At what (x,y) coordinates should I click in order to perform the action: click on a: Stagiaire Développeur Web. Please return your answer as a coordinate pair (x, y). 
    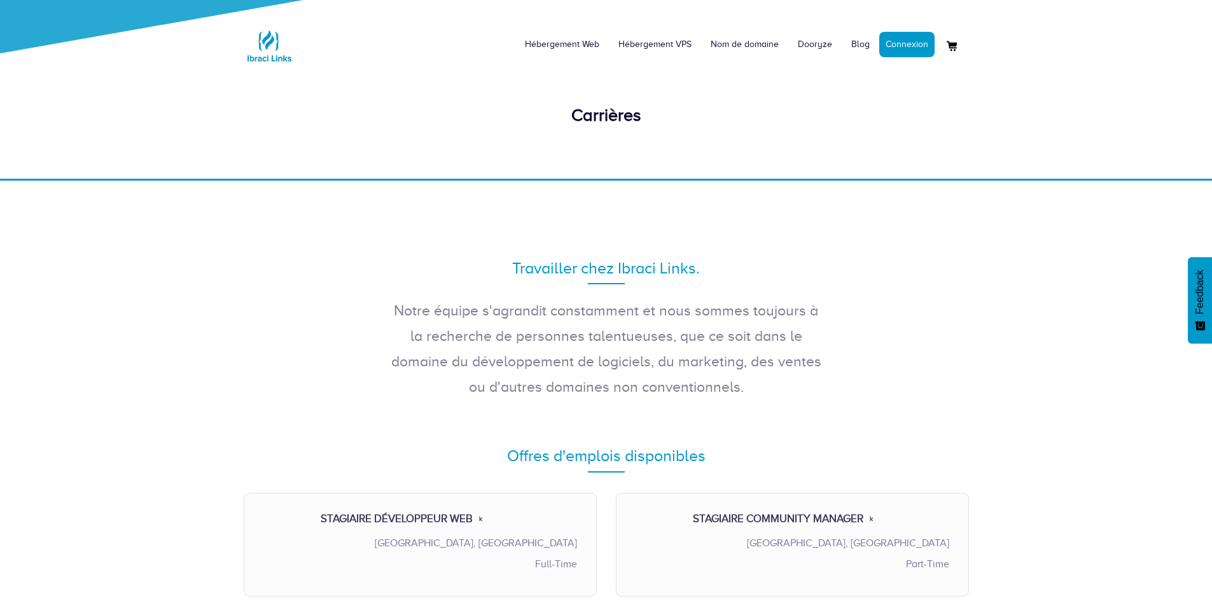
    Looking at the image, I should click on (396, 519).